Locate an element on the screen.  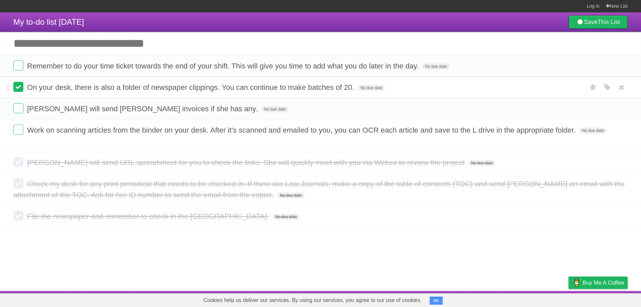
span: Work on scanning articles from the binder on your desk. After it’s scanned and emailed to you, yo... is located at coordinates (302, 130).